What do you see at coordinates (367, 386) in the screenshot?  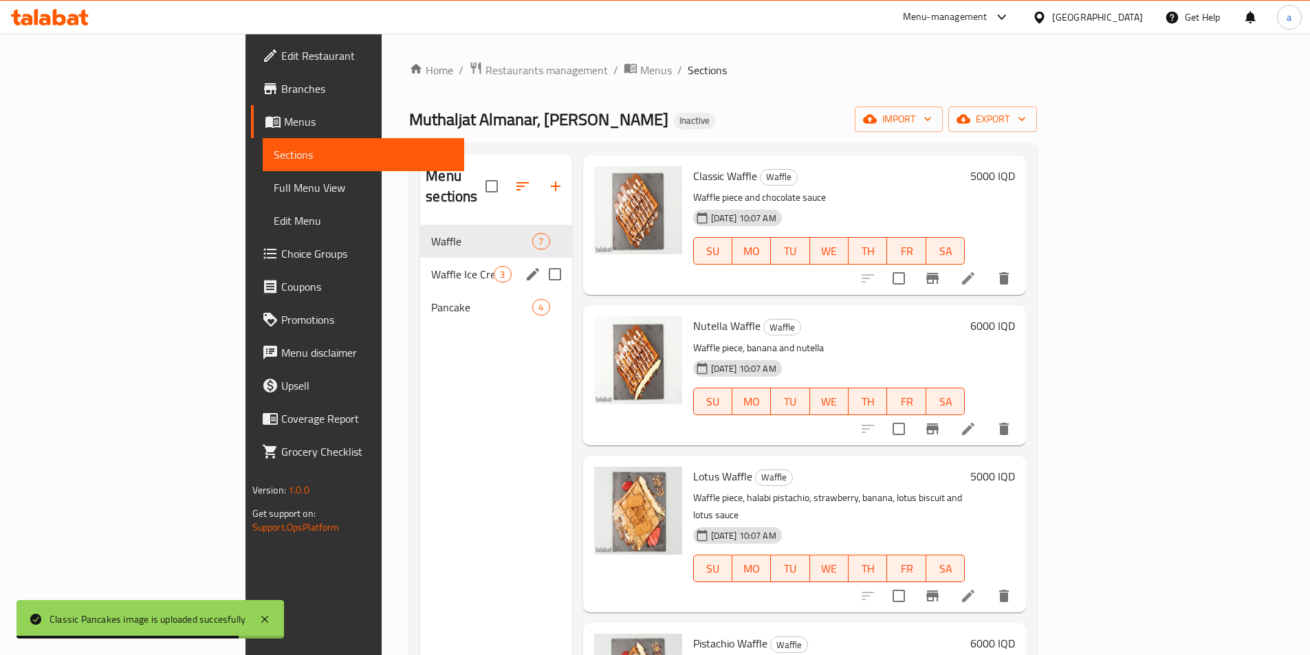 I see `span: Upsell` at bounding box center [367, 386].